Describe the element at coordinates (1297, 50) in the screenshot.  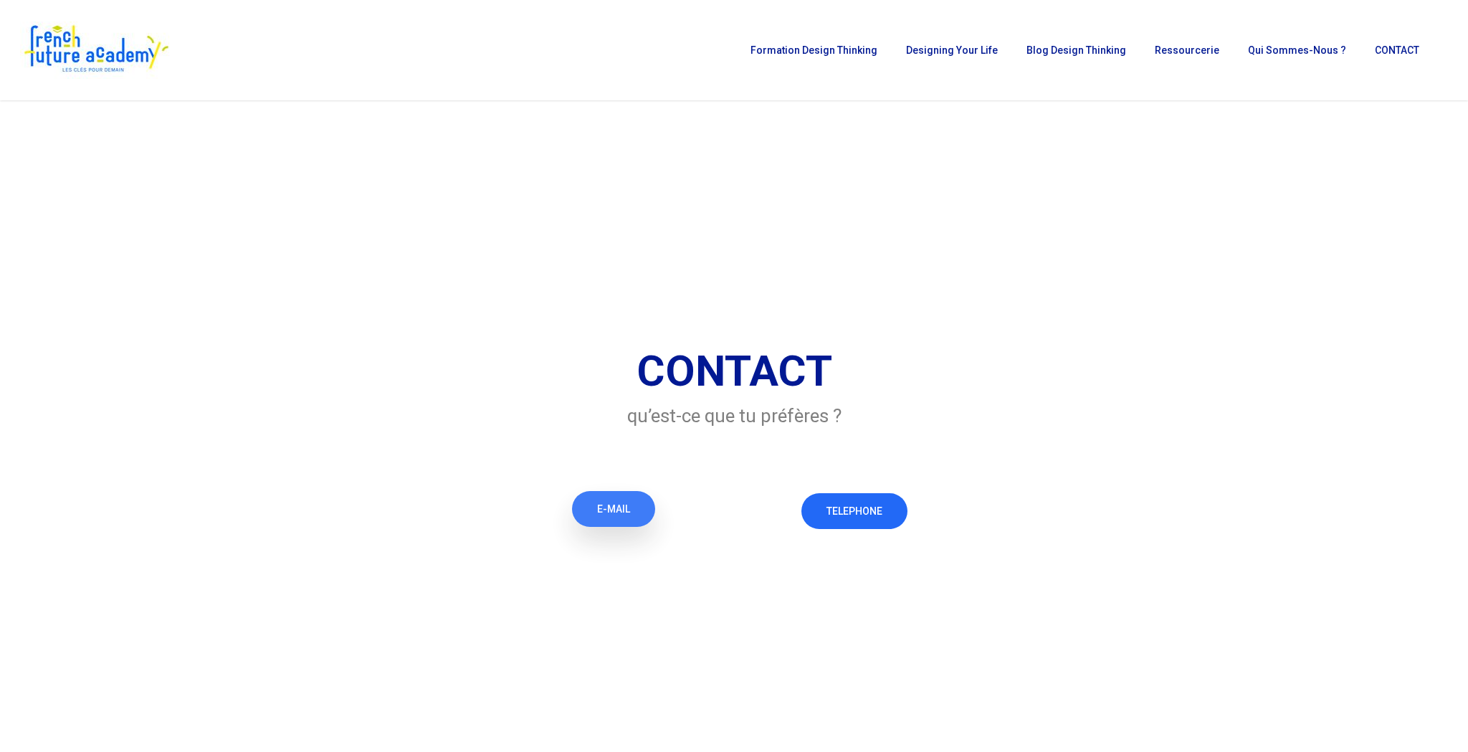
I see `a: Qui sommes-nous ?` at that location.